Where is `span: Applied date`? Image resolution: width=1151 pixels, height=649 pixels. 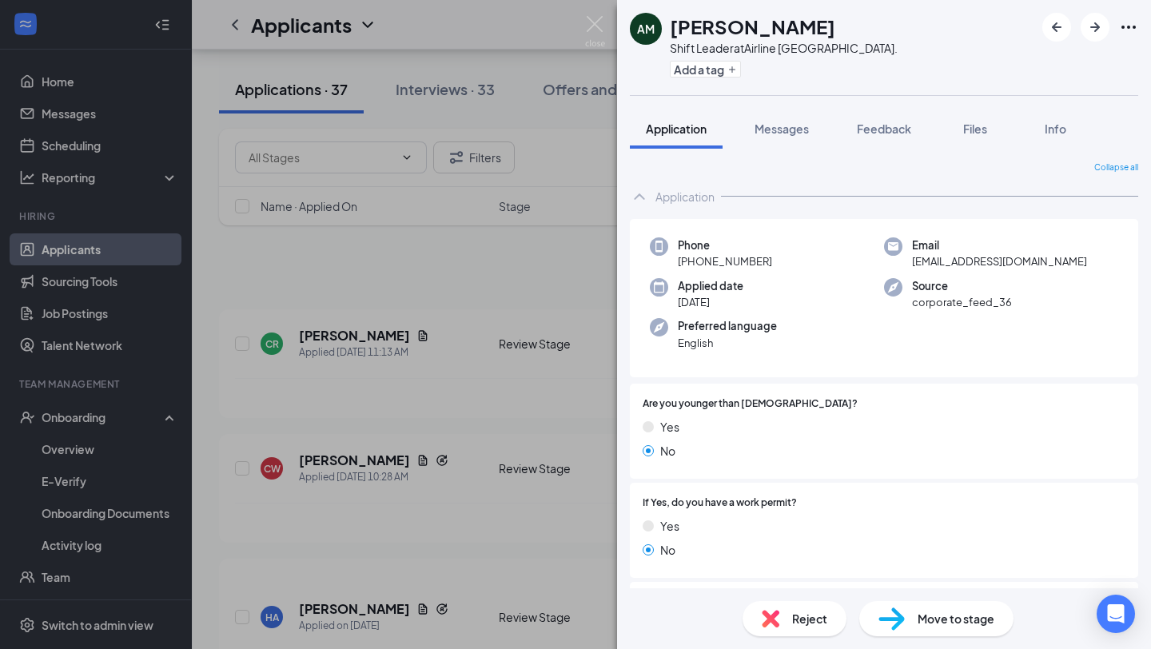 span: Applied date is located at coordinates (710, 286).